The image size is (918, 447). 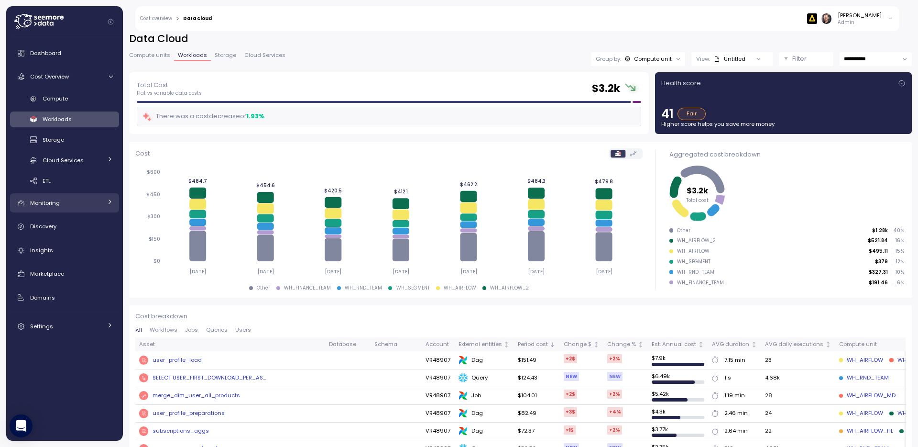 I want to click on a: Cloud Services, so click(x=65, y=160).